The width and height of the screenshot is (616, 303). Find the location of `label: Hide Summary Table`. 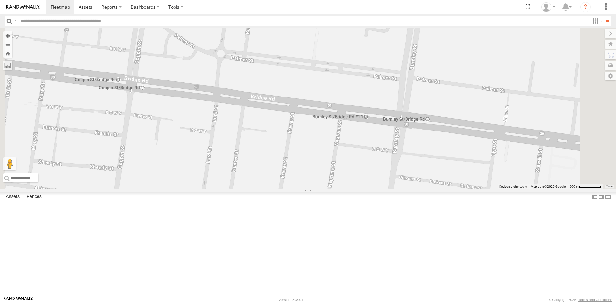

label: Hide Summary Table is located at coordinates (608, 197).